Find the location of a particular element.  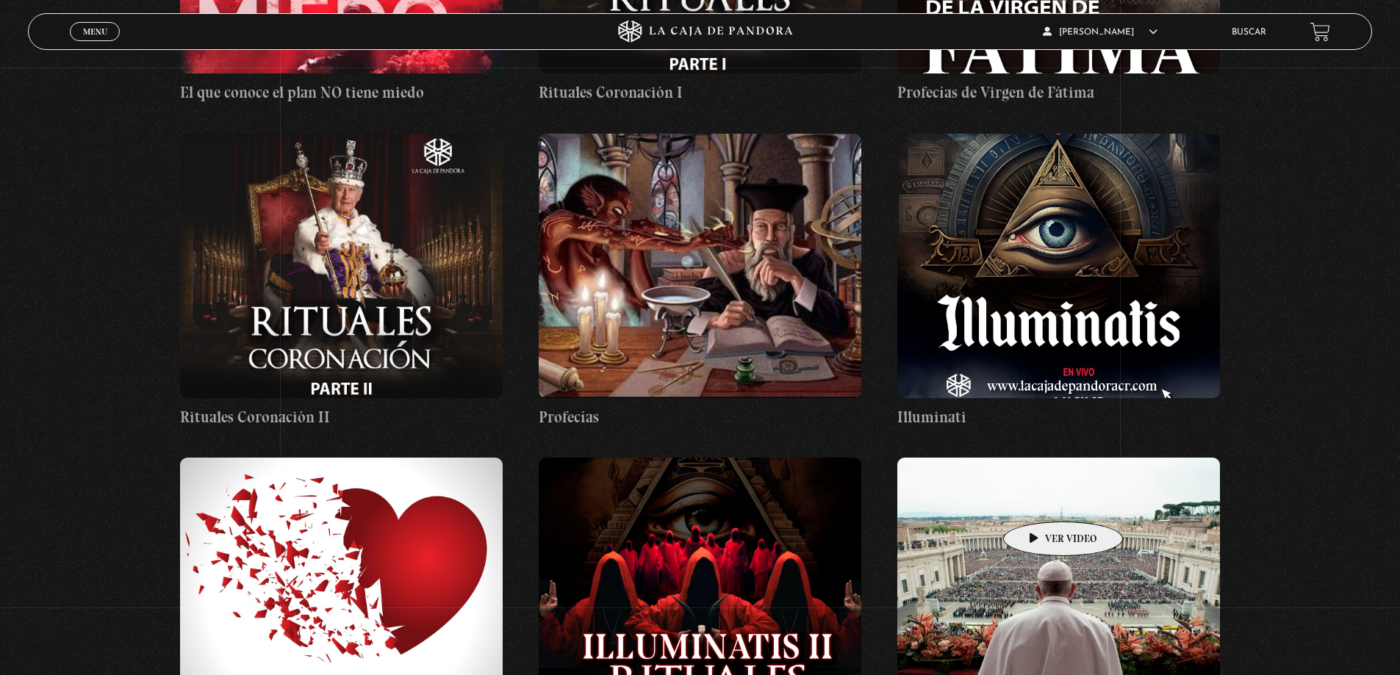

h4: Rituales Coronación II is located at coordinates (341, 417).